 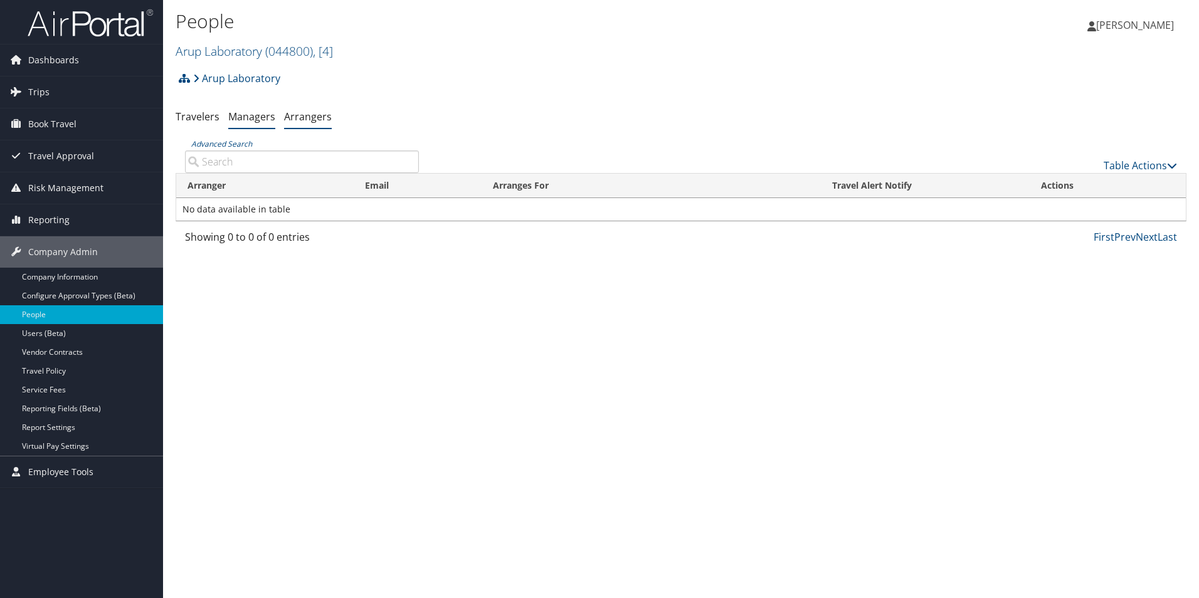 I want to click on span: Company Admin, so click(x=63, y=252).